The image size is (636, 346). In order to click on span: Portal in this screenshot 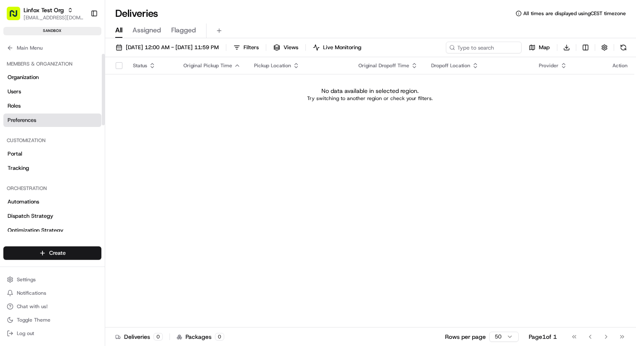, I will do `click(15, 154)`.